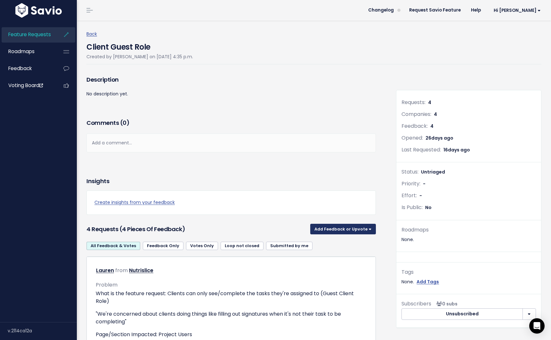 The height and width of the screenshot is (340, 551). What do you see at coordinates (27, 35) in the screenshot?
I see `a: Feature Requests` at bounding box center [27, 35].